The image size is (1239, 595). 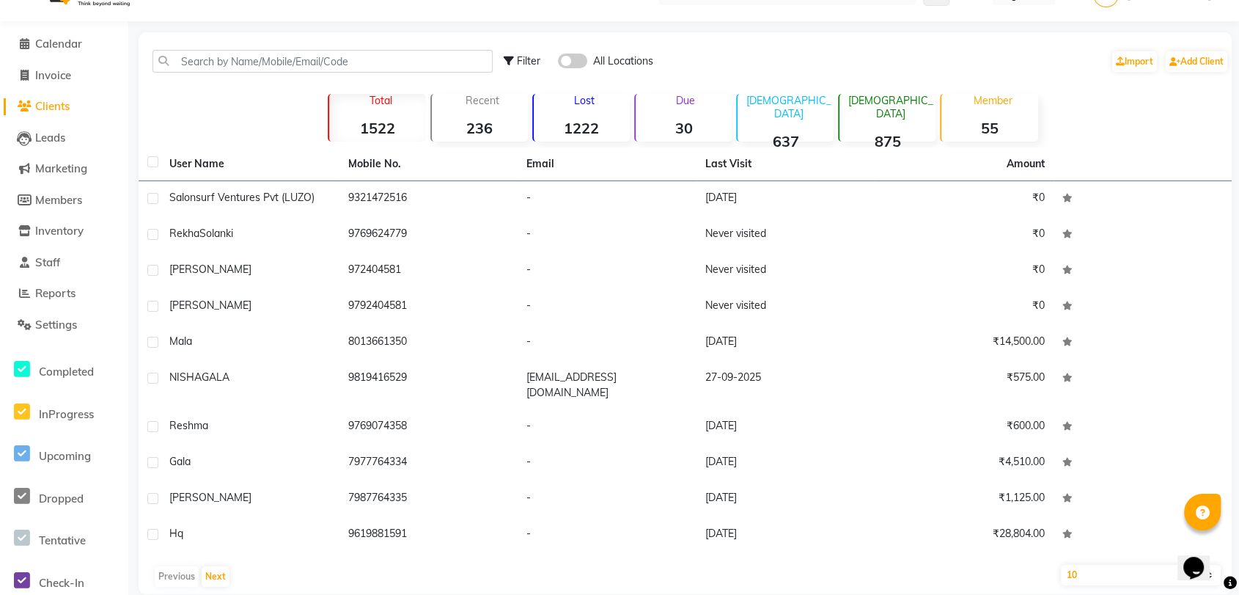 What do you see at coordinates (183, 197) in the screenshot?
I see `span: salon` at bounding box center [183, 197].